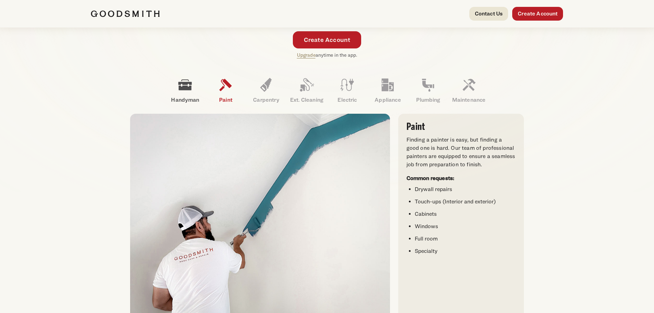 The image size is (654, 313). I want to click on li: Full room, so click(466, 239).